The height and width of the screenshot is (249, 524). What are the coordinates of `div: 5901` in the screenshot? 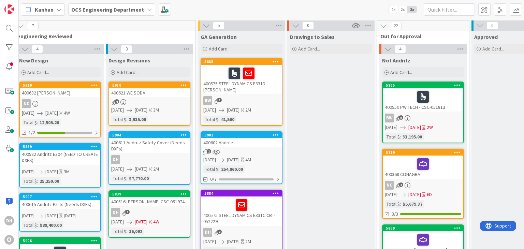 It's located at (241, 135).